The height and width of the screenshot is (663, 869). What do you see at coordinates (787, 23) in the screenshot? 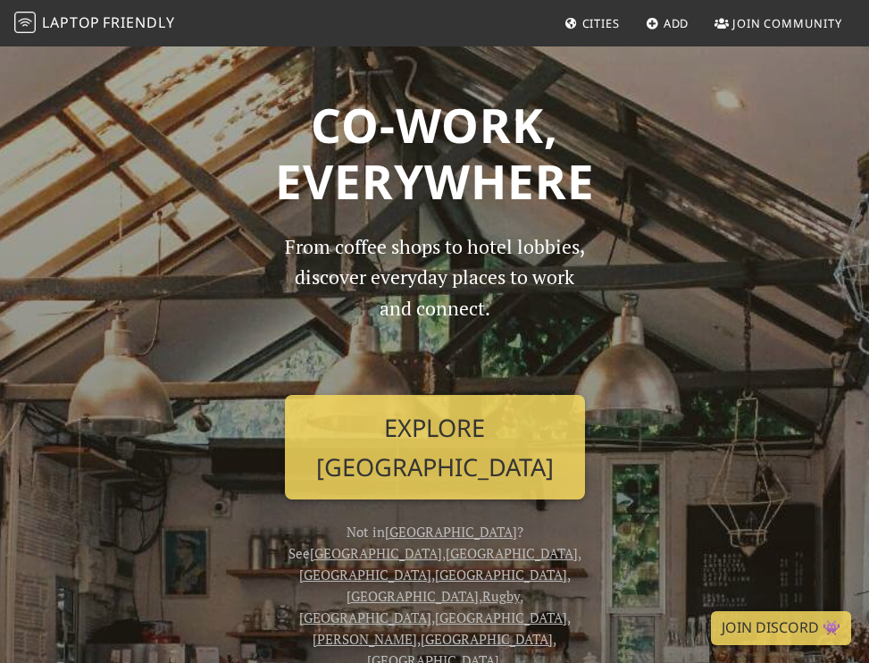
I see `span: Join Community` at bounding box center [787, 23].